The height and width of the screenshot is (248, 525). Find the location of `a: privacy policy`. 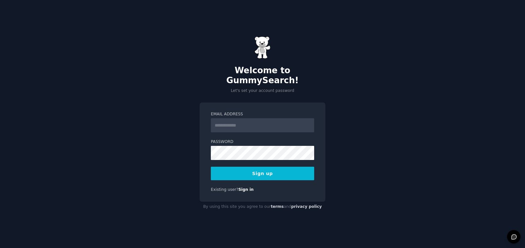

a: privacy policy is located at coordinates (306, 206).